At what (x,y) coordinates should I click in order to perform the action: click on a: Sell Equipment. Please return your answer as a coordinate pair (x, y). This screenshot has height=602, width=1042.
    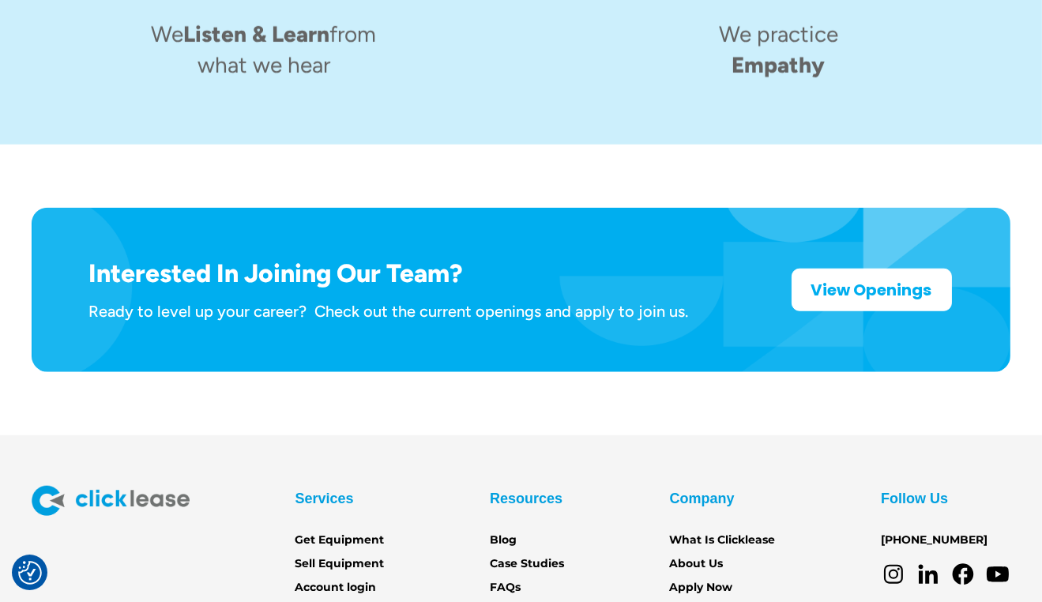
    Looking at the image, I should click on (340, 564).